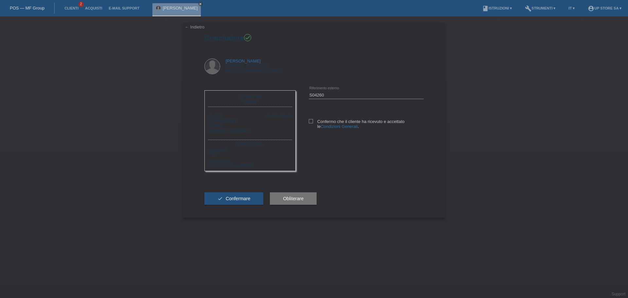 The height and width of the screenshot is (298, 628). What do you see at coordinates (528, 9) in the screenshot?
I see `i: build` at bounding box center [528, 9].